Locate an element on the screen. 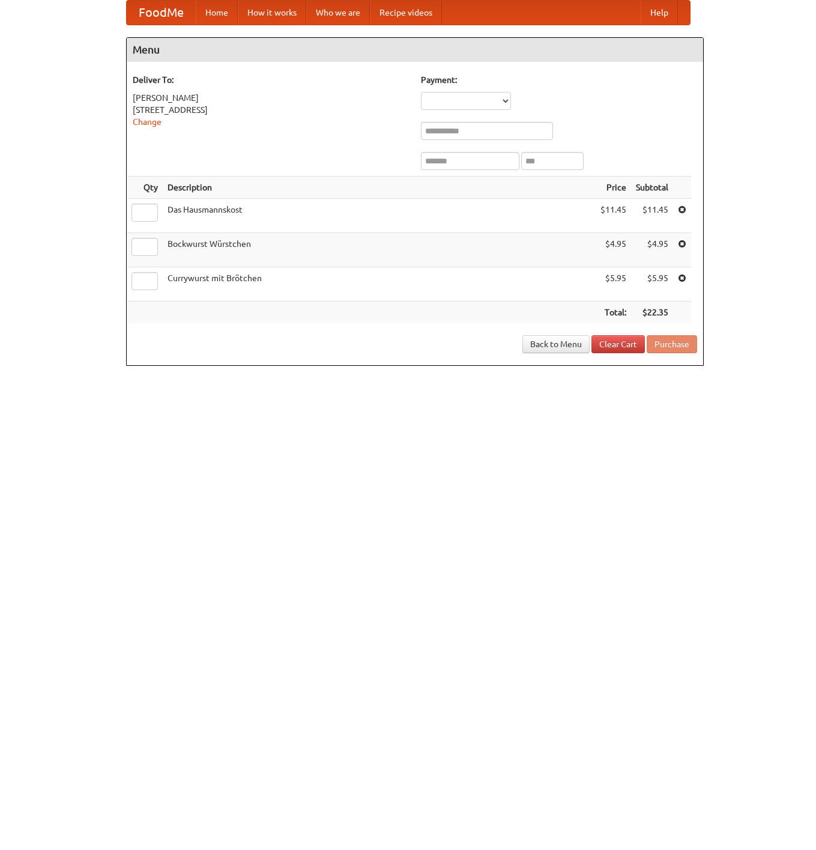  th: Qty is located at coordinates (145, 187).